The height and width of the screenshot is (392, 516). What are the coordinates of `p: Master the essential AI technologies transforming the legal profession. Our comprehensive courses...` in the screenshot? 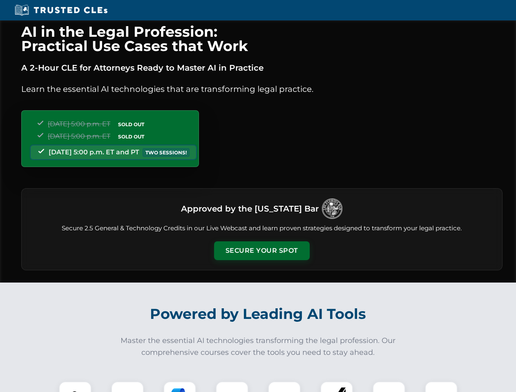 It's located at (258, 347).